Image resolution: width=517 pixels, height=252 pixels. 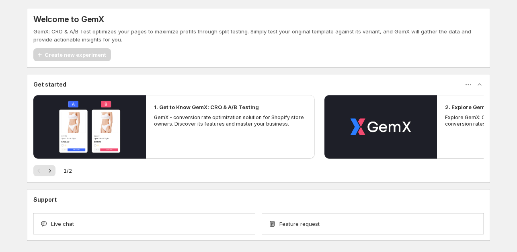 What do you see at coordinates (259, 35) in the screenshot?
I see `p: GemX: CRO & A/B Test optimizes your pages to maximize profits through split testing. Simply test ...` at bounding box center [259, 35].